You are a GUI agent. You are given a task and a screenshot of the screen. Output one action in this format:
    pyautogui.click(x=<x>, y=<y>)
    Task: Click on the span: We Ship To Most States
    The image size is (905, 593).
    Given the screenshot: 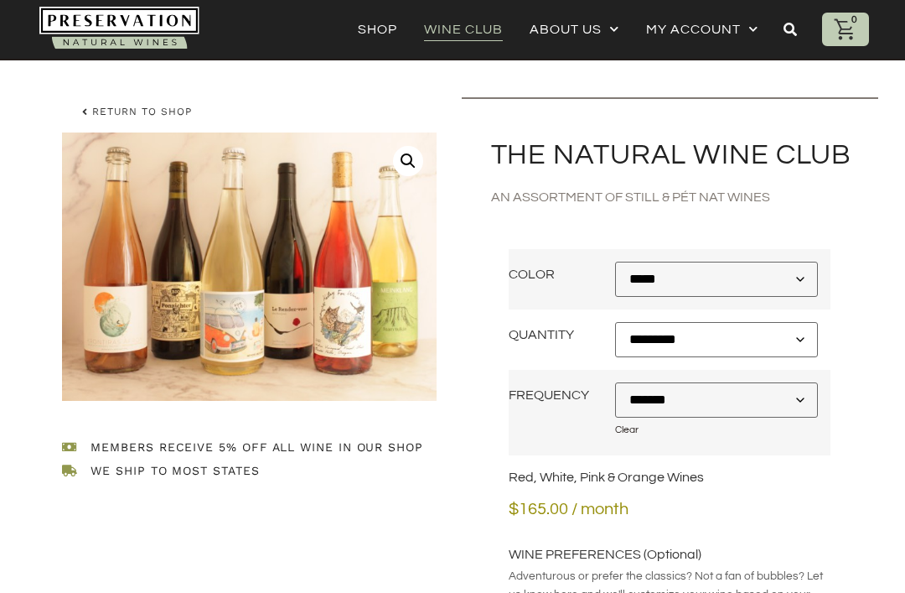 What is the action you would take?
    pyautogui.click(x=173, y=470)
    